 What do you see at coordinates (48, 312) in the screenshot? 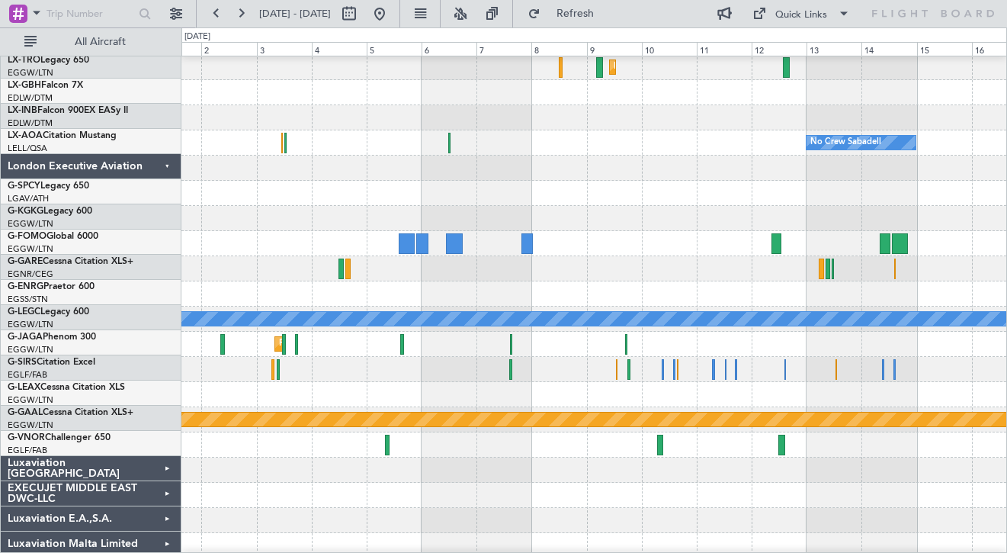
I see `a: G-LEGCLegacy 600` at bounding box center [48, 312].